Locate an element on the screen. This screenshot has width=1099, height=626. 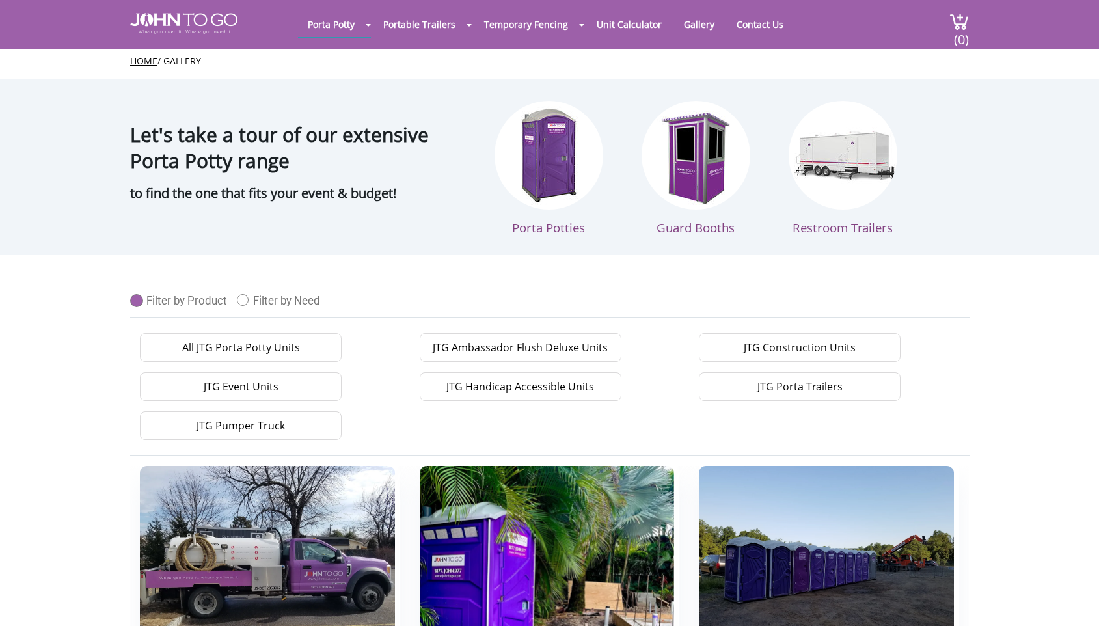
a: JTG Construction Units is located at coordinates (800, 347).